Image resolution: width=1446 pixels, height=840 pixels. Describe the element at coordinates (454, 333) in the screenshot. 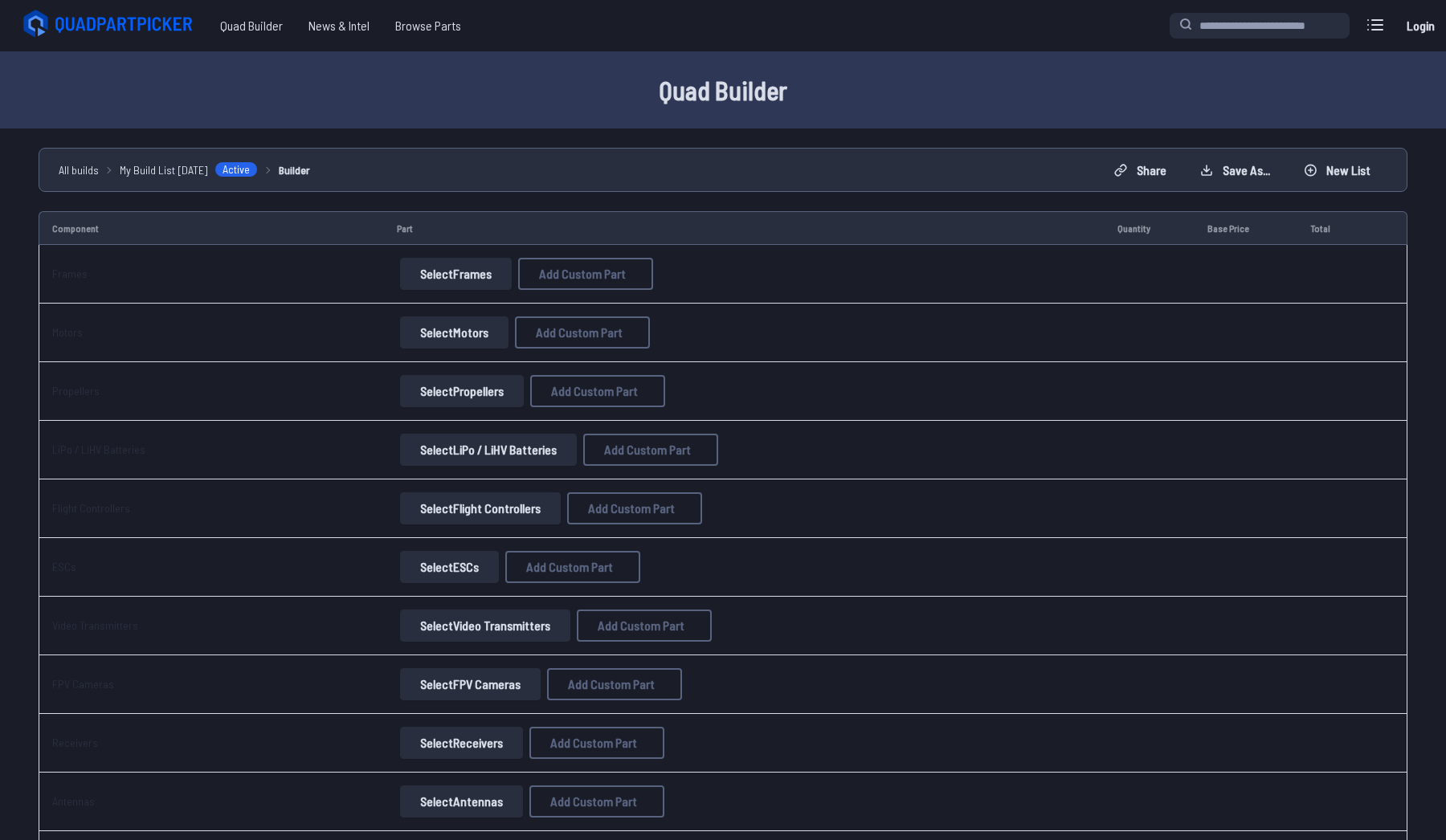

I see `button: SelectMotors` at that location.